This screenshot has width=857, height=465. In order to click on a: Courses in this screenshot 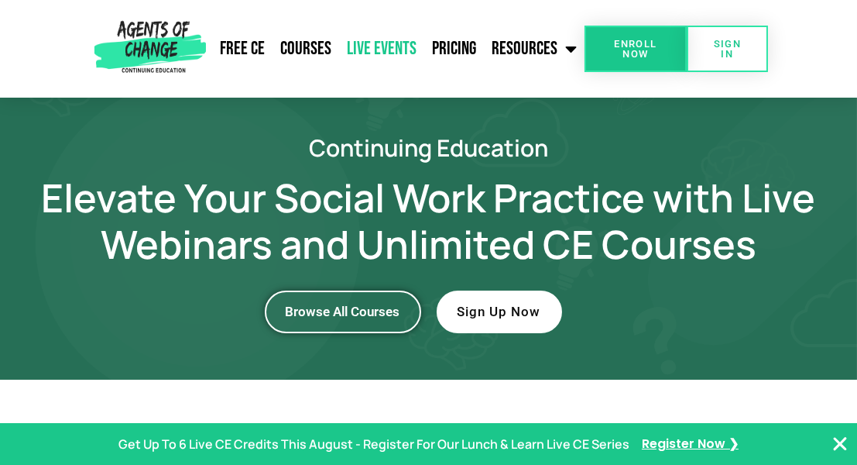, I will do `click(306, 49)`.